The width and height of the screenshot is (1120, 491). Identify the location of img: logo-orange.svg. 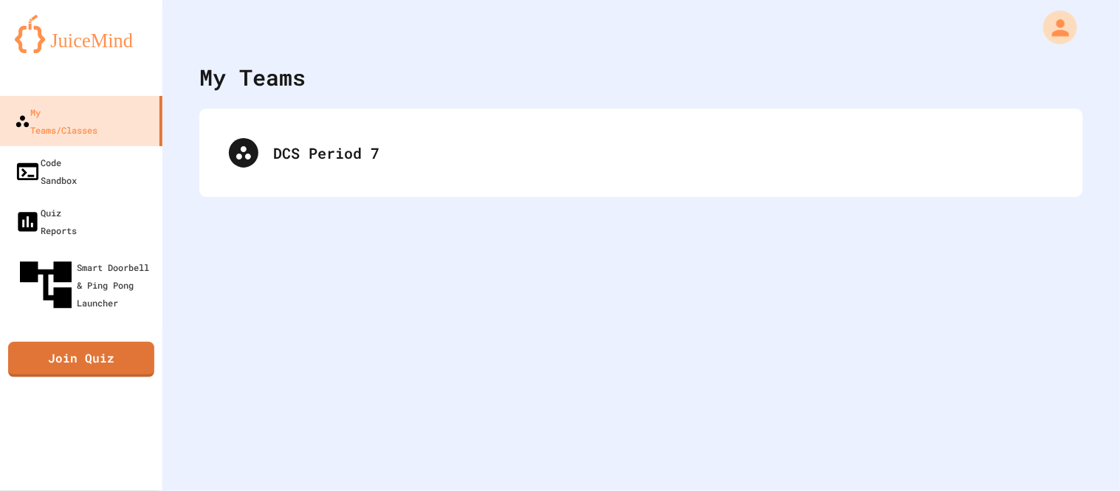
(81, 34).